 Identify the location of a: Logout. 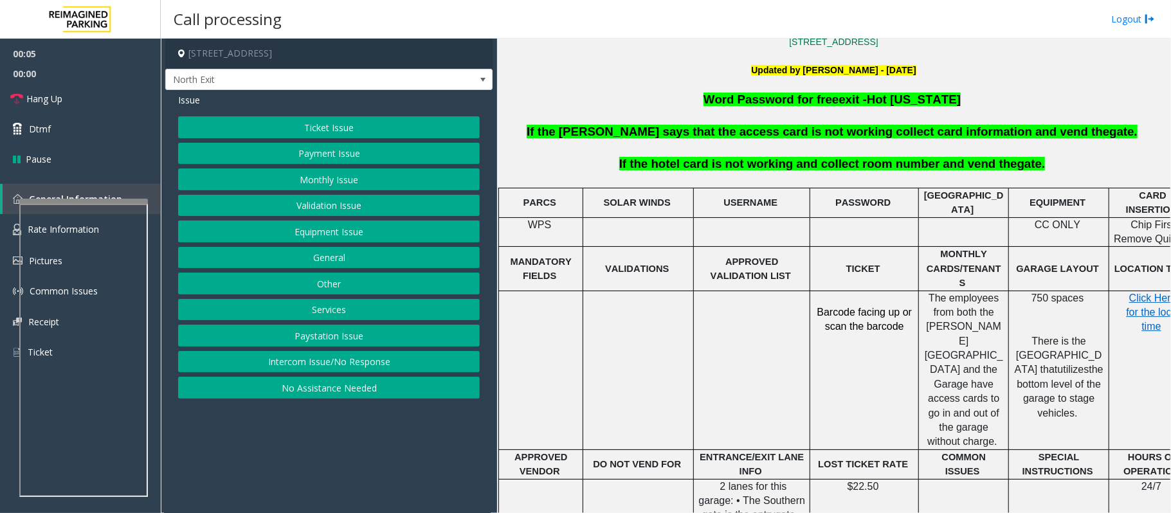
(1133, 19).